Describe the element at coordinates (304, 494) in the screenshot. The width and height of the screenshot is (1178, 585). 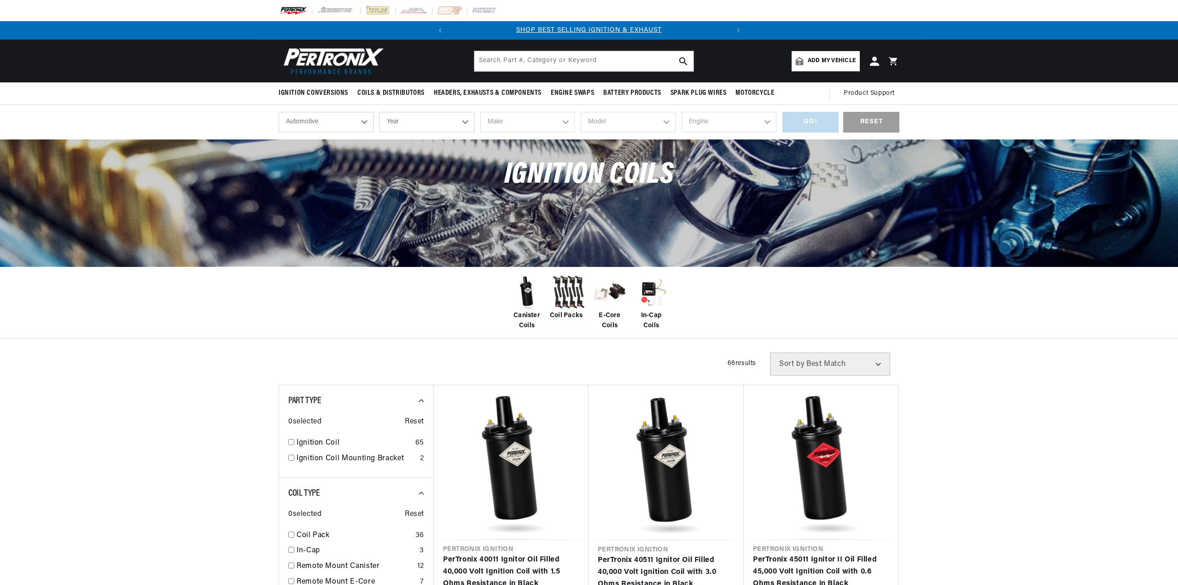
I see `span: Coil Type` at that location.